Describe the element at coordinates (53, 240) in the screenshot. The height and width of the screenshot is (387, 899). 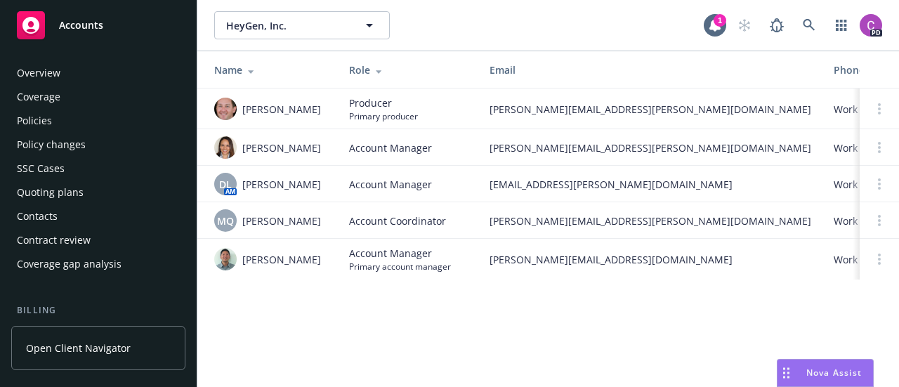
I see `div: Contract review` at that location.